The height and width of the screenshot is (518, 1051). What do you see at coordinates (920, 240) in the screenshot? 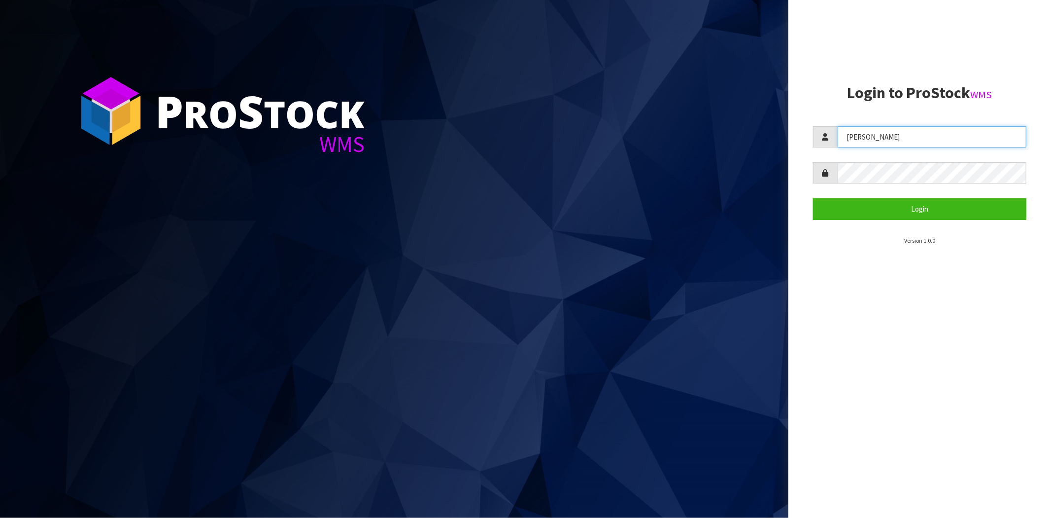
I see `small: Version 1.0.0` at bounding box center [920, 240].